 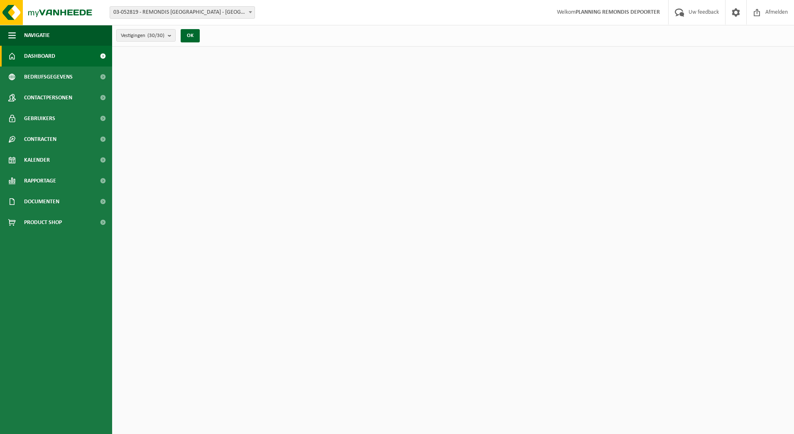 What do you see at coordinates (618, 12) in the screenshot?
I see `strong: PLANNING REMONDIS DEPOORTER` at bounding box center [618, 12].